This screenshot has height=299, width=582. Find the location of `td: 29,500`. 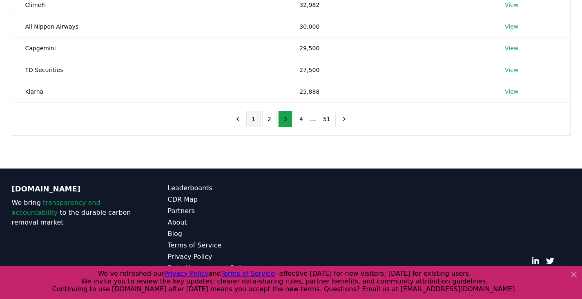

td: 29,500 is located at coordinates (389, 48).